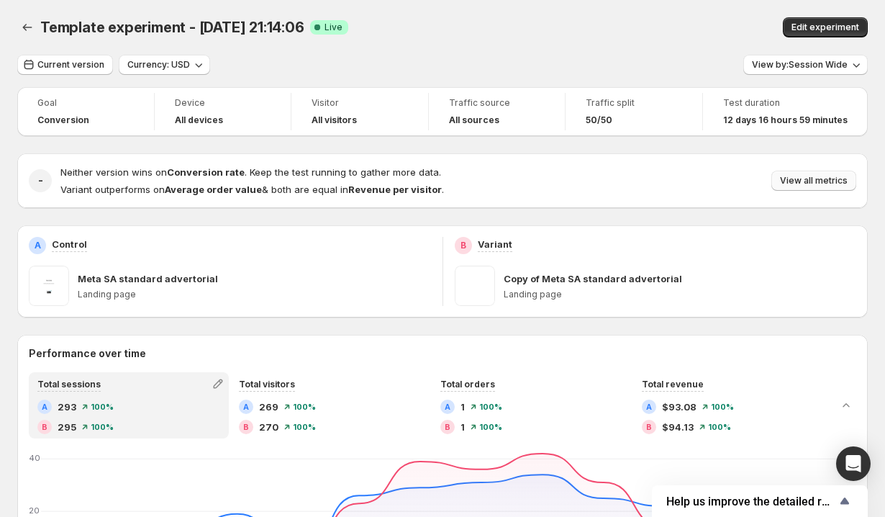 This screenshot has width=885, height=517. I want to click on button: Current version, so click(65, 65).